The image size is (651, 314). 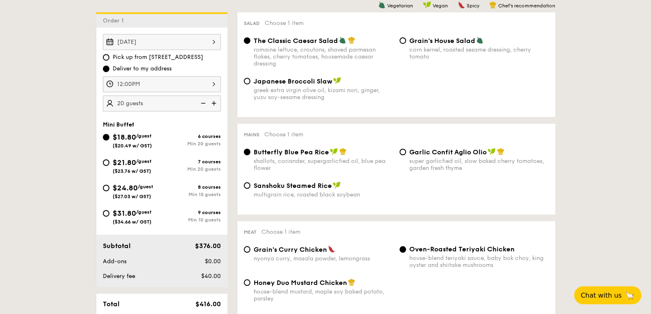 What do you see at coordinates (115, 20) in the screenshot?
I see `span: Order 1` at bounding box center [115, 20].